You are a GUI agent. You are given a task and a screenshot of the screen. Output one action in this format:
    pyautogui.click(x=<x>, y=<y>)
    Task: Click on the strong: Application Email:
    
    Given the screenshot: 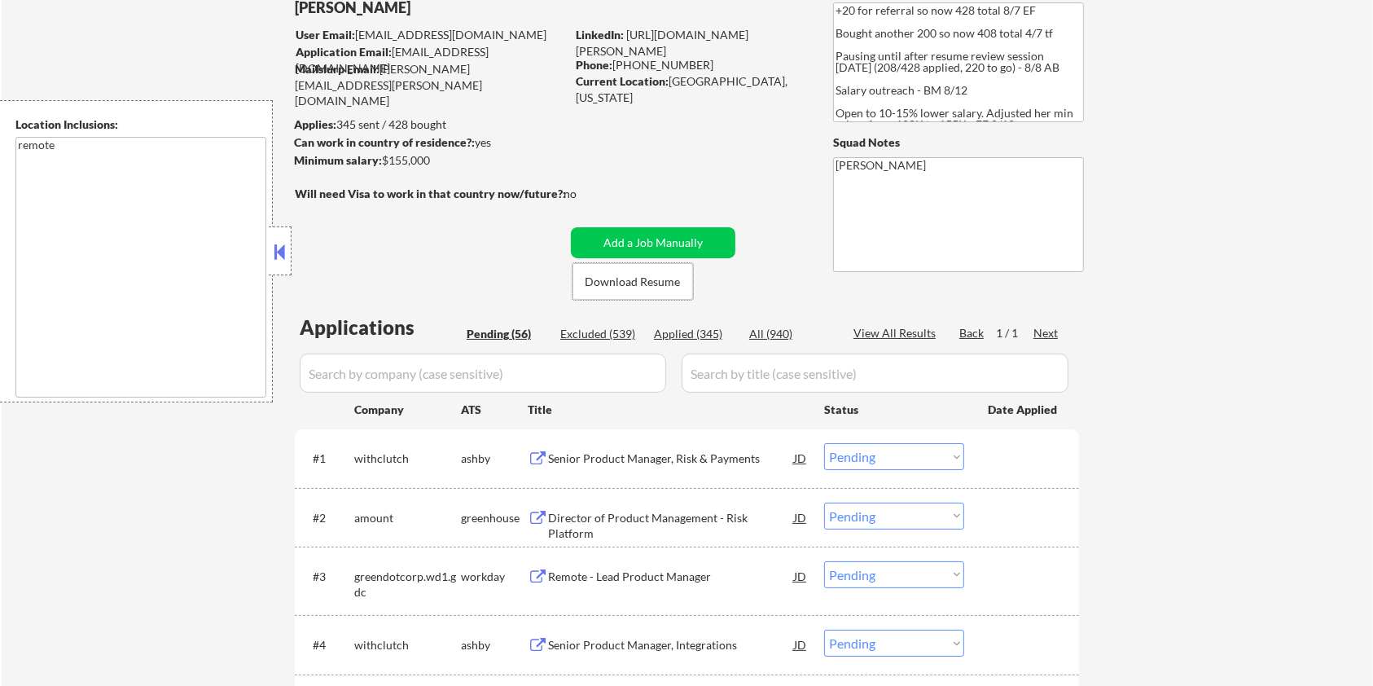 What is the action you would take?
    pyautogui.click(x=344, y=51)
    